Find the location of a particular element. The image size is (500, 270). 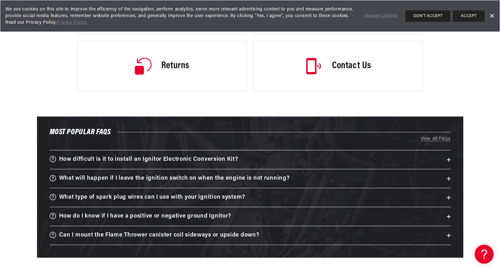

img: Contact Us is located at coordinates (313, 66).